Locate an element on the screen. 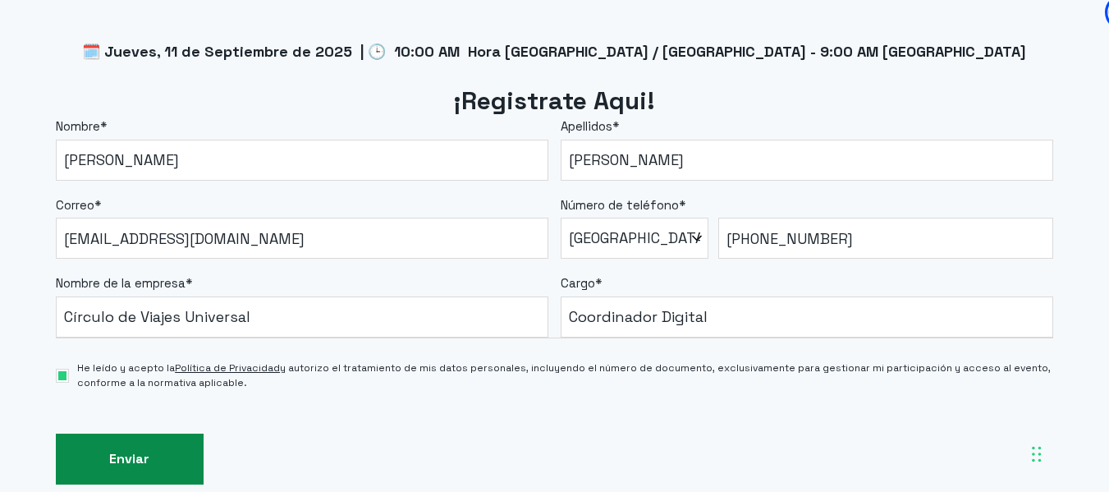 The image size is (1109, 492). span: Cargo is located at coordinates (578, 282).